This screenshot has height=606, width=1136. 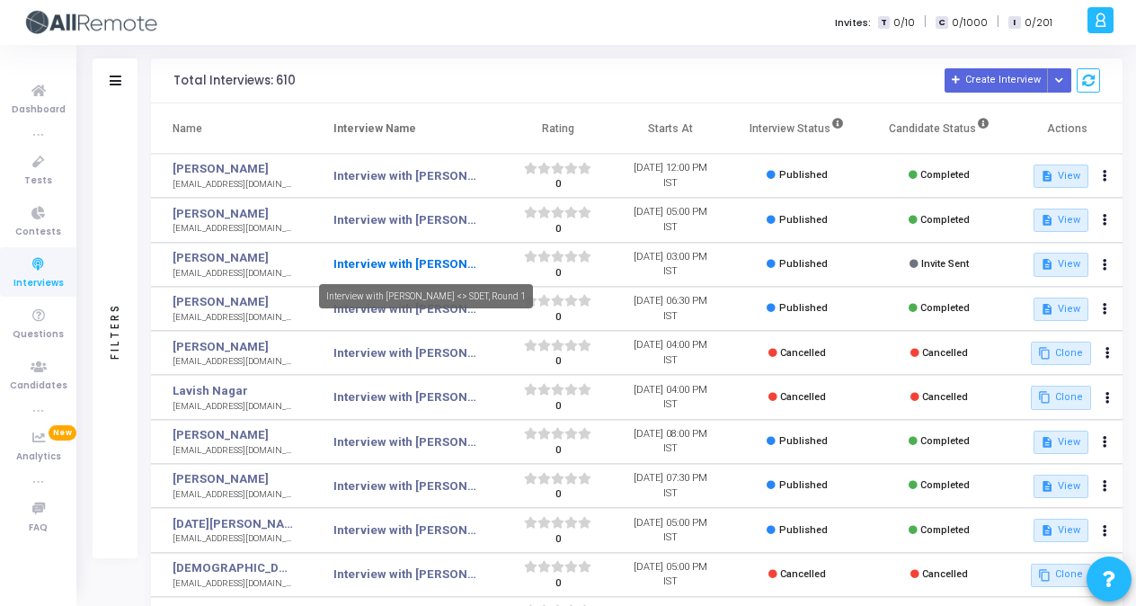 What do you see at coordinates (90, 22) in the screenshot?
I see `img: logo` at bounding box center [90, 22].